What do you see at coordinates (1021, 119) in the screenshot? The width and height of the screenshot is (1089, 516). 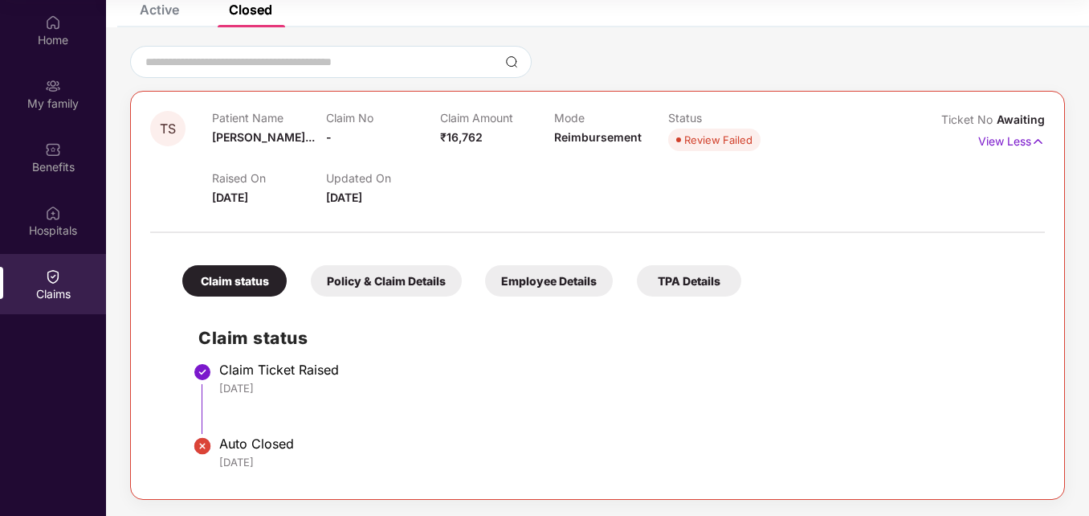 I see `span: Awaiting` at bounding box center [1021, 119].